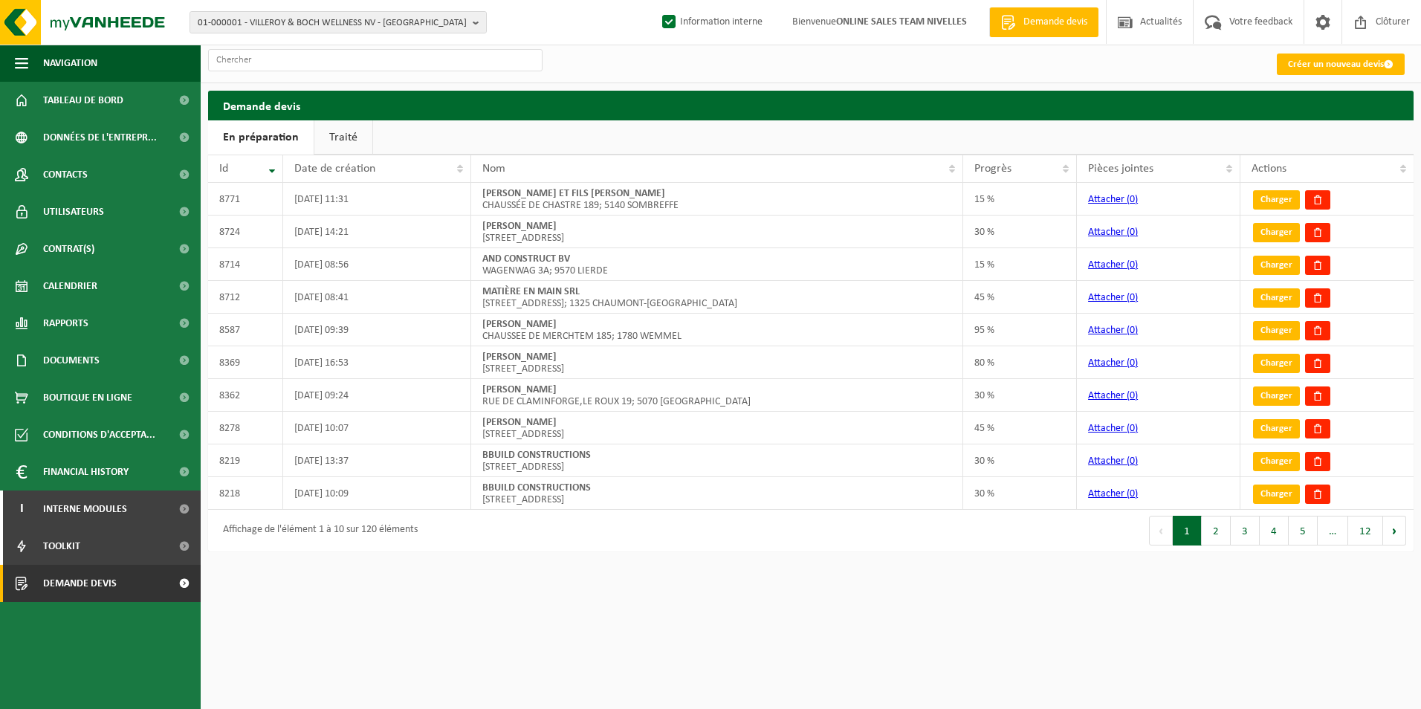  What do you see at coordinates (83, 100) in the screenshot?
I see `span: Tableau de bord` at bounding box center [83, 100].